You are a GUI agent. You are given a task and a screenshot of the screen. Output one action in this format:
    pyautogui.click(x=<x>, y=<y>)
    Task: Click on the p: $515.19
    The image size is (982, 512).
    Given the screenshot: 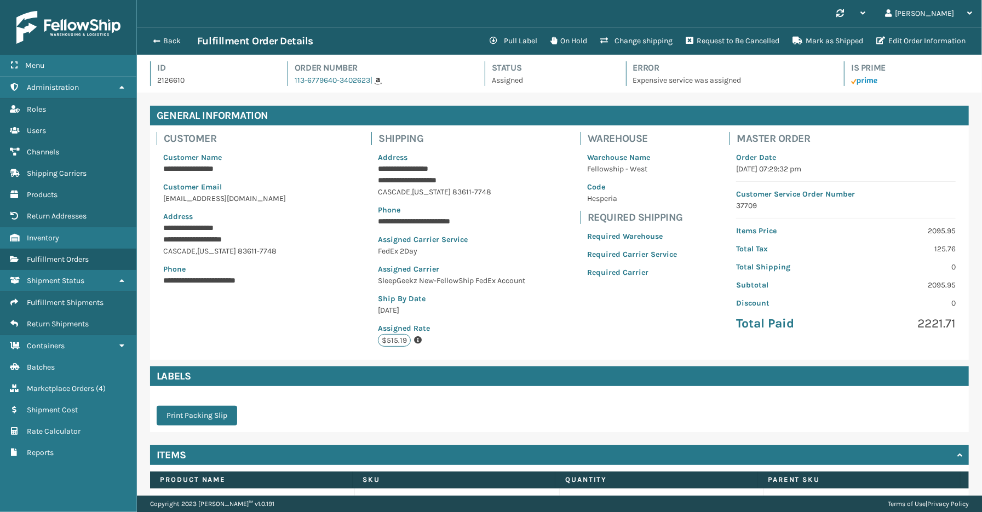 What is the action you would take?
    pyautogui.click(x=395, y=340)
    